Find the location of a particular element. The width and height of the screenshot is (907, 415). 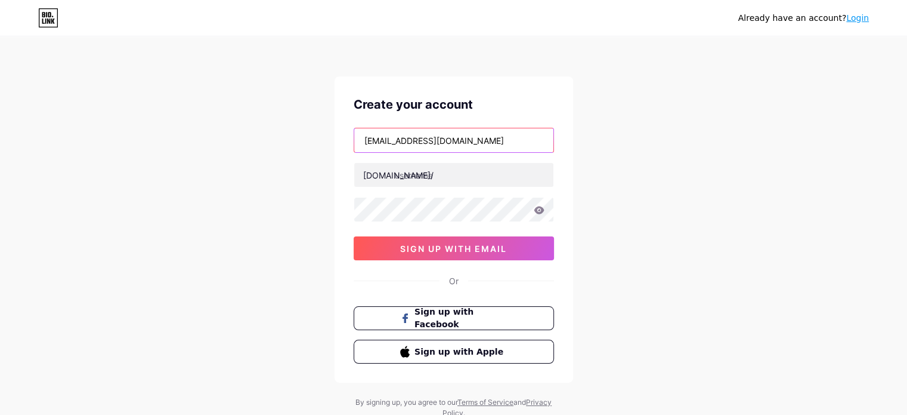

div: Already have an account? is located at coordinates (804, 18).